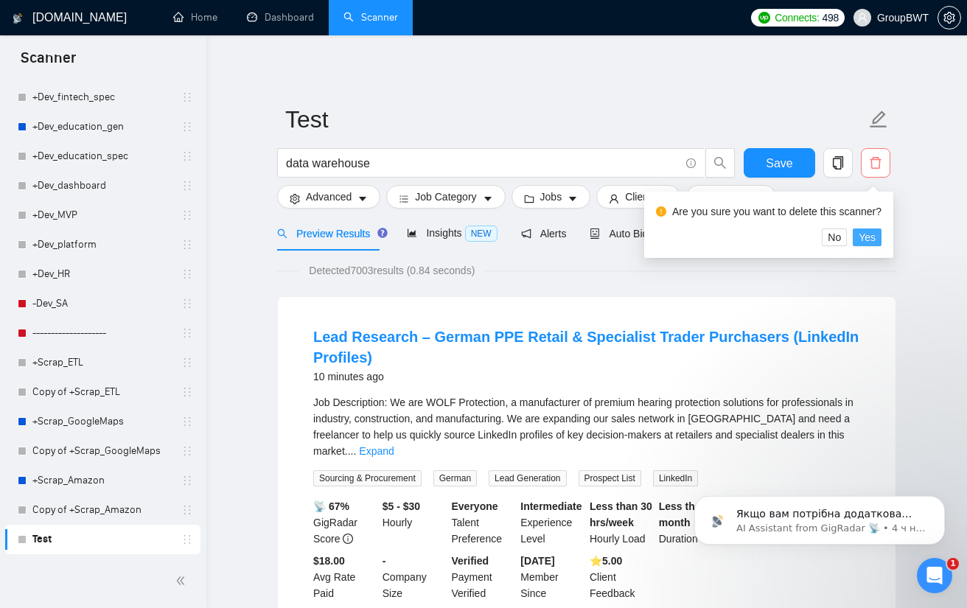 This screenshot has height=608, width=967. I want to click on button: Save, so click(779, 163).